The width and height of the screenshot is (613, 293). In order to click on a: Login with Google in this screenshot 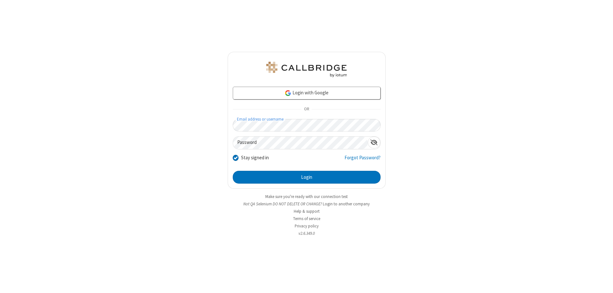, I will do `click(307, 93)`.